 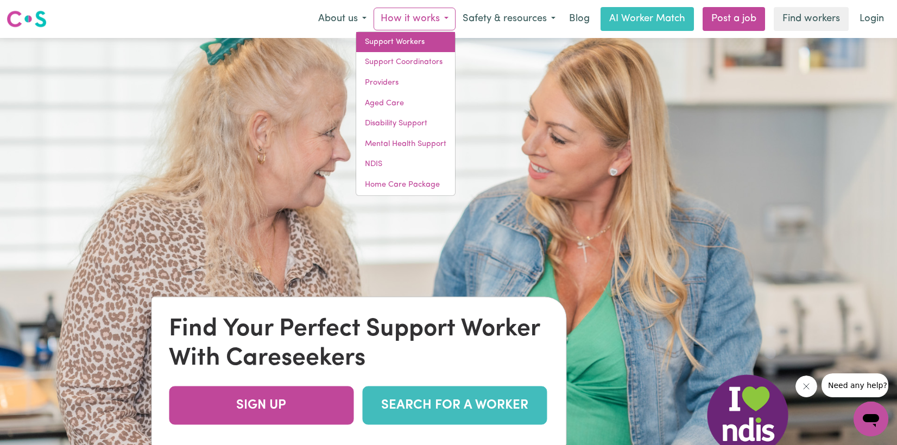 What do you see at coordinates (342, 19) in the screenshot?
I see `button: About us` at bounding box center [342, 19].